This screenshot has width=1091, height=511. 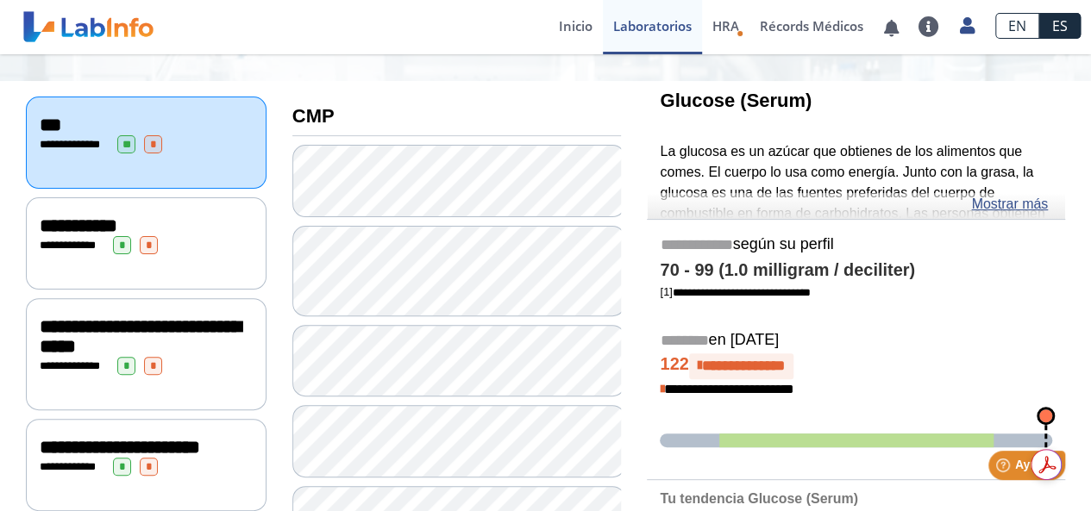 What do you see at coordinates (1060, 26) in the screenshot?
I see `a: ES` at bounding box center [1060, 26].